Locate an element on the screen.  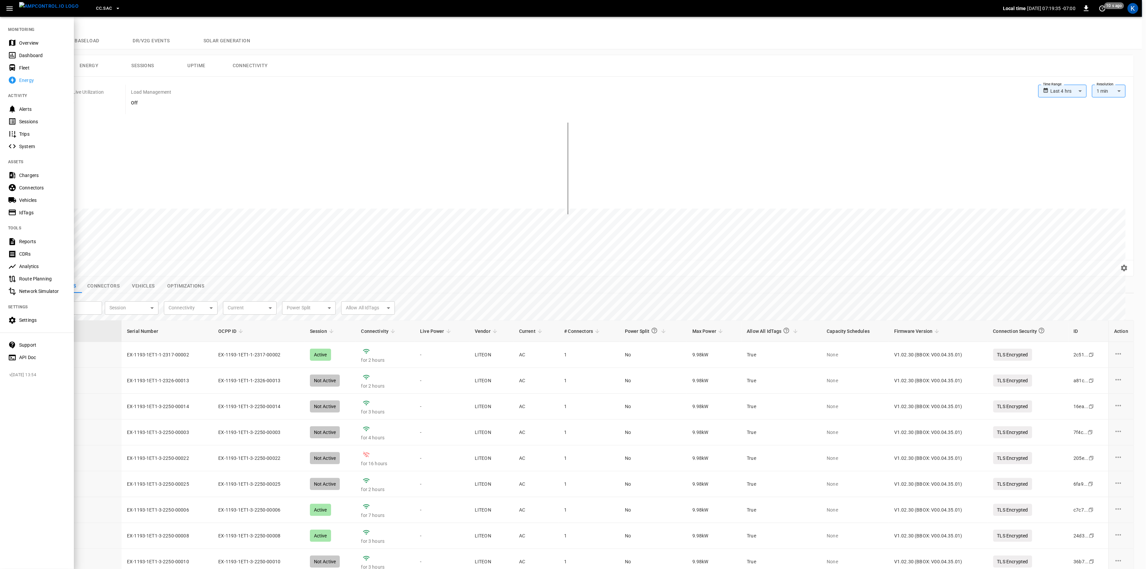
div: Dashboard is located at coordinates (42, 55).